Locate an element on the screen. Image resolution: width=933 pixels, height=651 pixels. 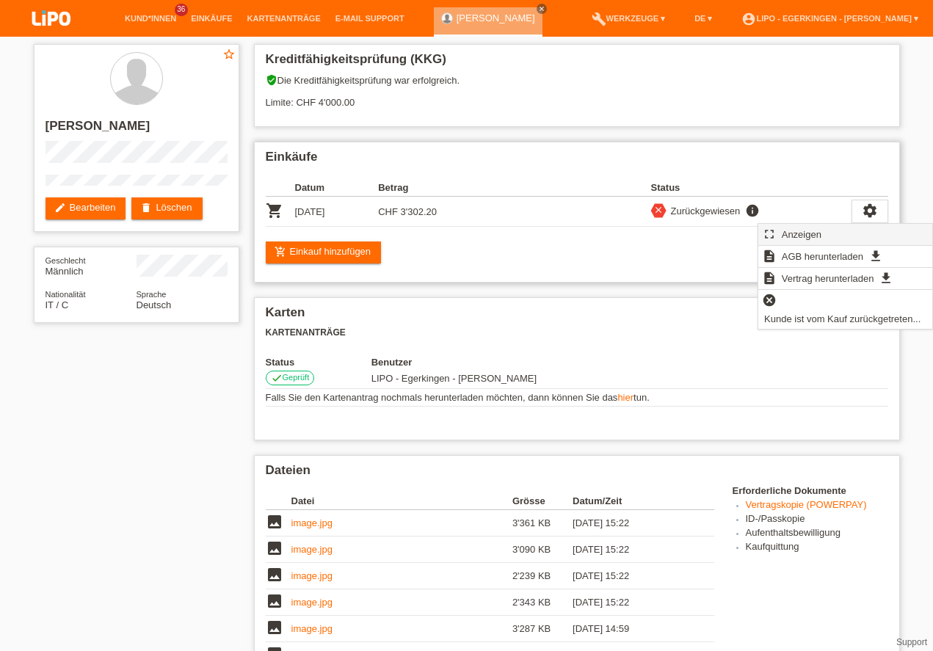
a: LIPO pay is located at coordinates (51, 35).